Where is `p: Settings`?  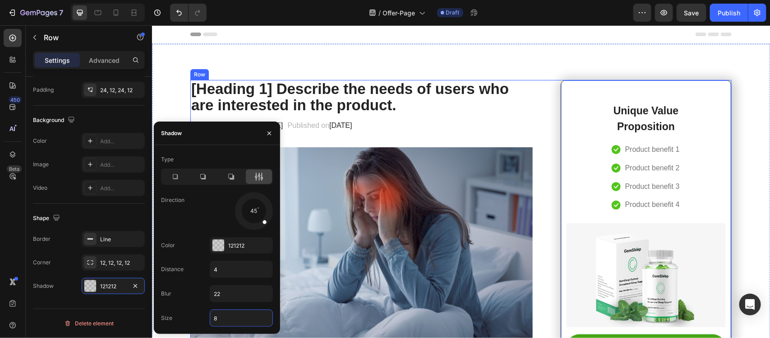
p: Settings is located at coordinates (57, 60).